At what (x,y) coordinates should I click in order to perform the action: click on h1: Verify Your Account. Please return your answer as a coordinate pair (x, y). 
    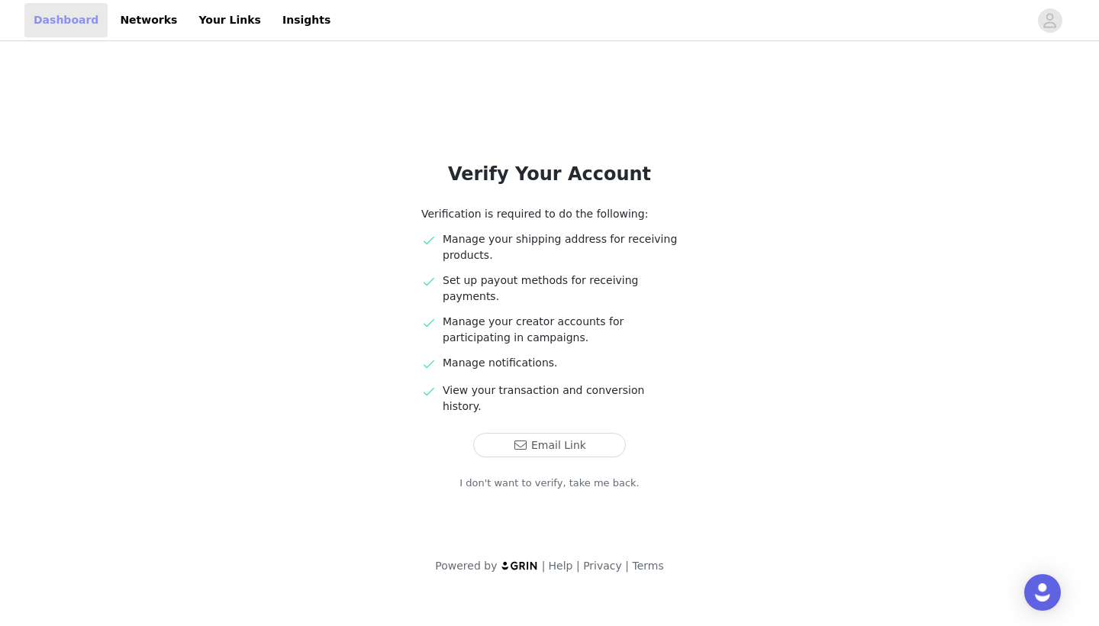
    Looking at the image, I should click on (549, 174).